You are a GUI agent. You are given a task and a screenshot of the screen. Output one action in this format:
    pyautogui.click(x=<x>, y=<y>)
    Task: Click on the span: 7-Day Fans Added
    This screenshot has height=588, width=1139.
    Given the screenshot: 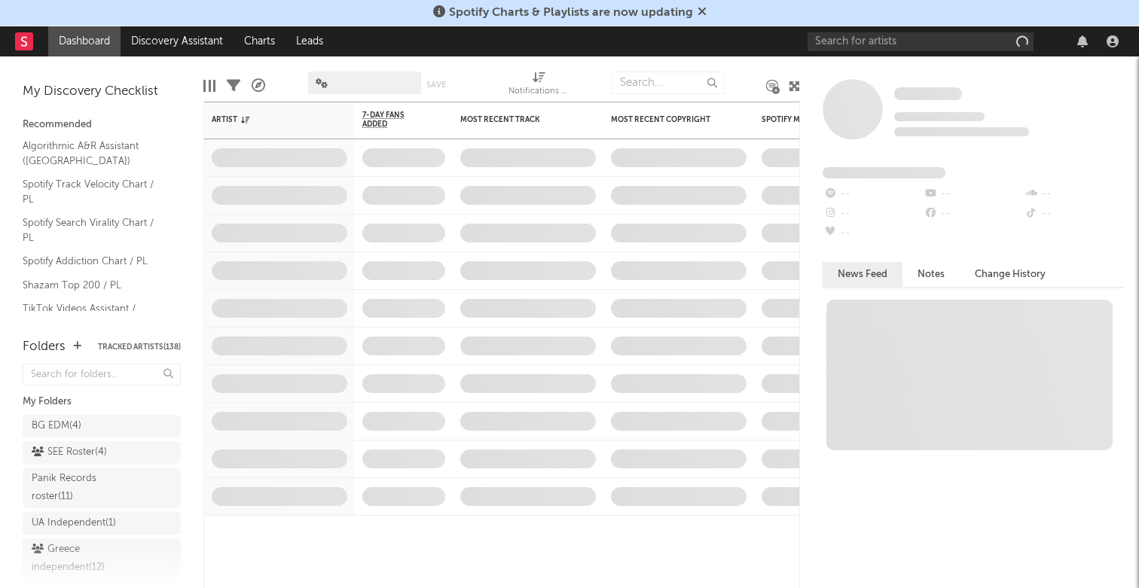 What is the action you would take?
    pyautogui.click(x=392, y=120)
    